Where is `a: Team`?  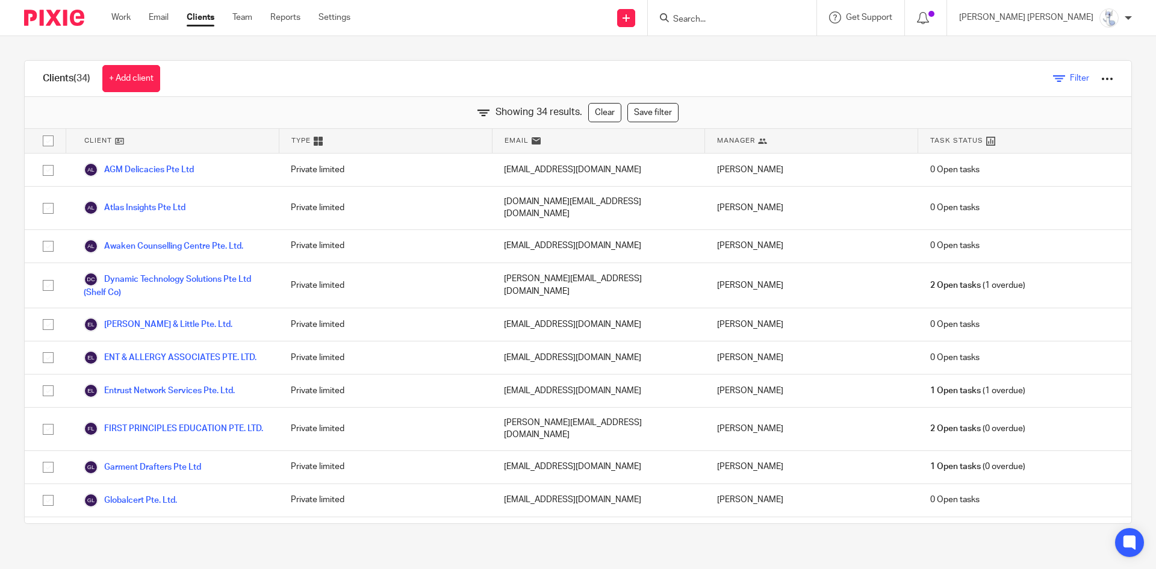
a: Team is located at coordinates (242, 17).